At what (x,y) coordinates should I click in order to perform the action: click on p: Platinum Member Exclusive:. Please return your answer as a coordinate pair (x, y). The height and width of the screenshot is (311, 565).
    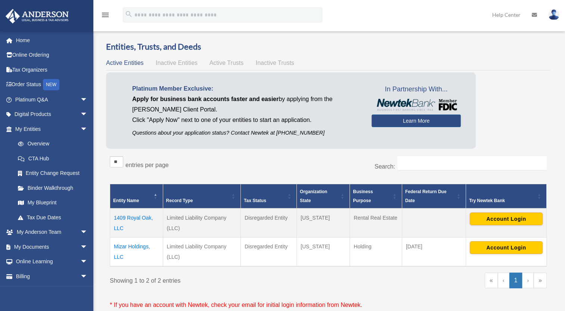
    Looking at the image, I should click on (246, 89).